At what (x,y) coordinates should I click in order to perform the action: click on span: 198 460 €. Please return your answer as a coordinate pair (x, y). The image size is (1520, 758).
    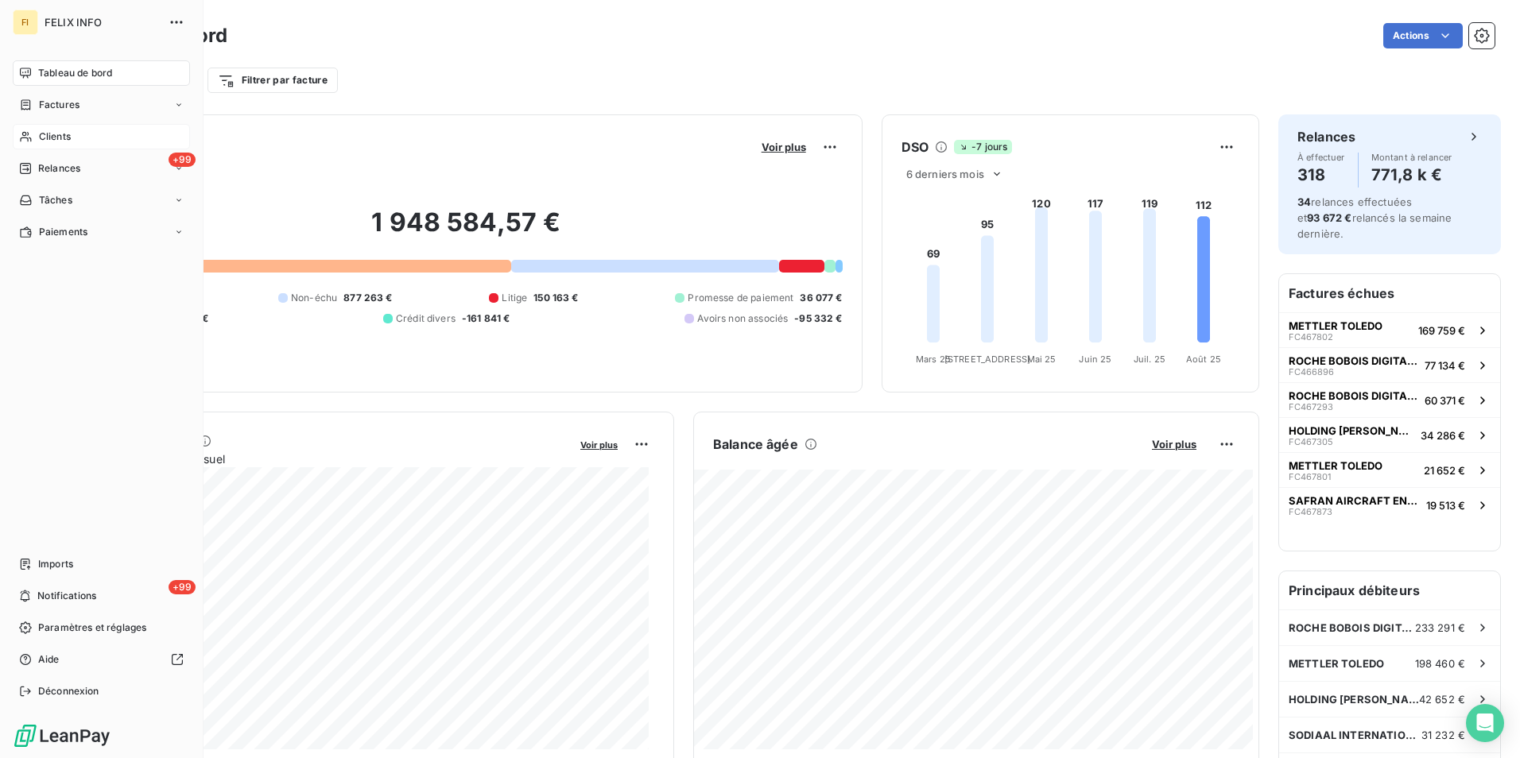
    Looking at the image, I should click on (1439, 664).